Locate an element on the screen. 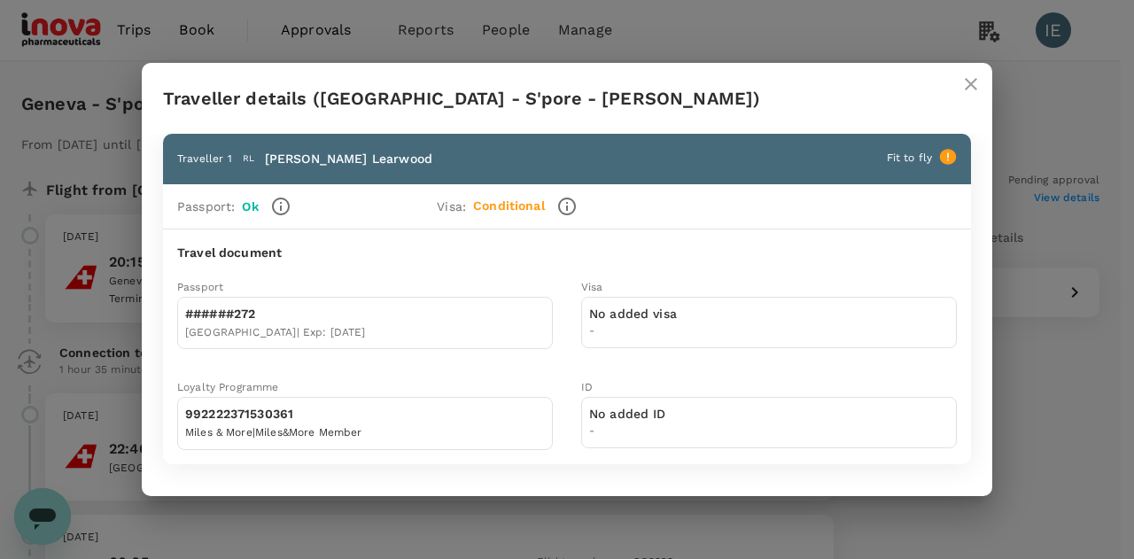 This screenshot has height=559, width=1134. span: Passport is located at coordinates (200, 287).